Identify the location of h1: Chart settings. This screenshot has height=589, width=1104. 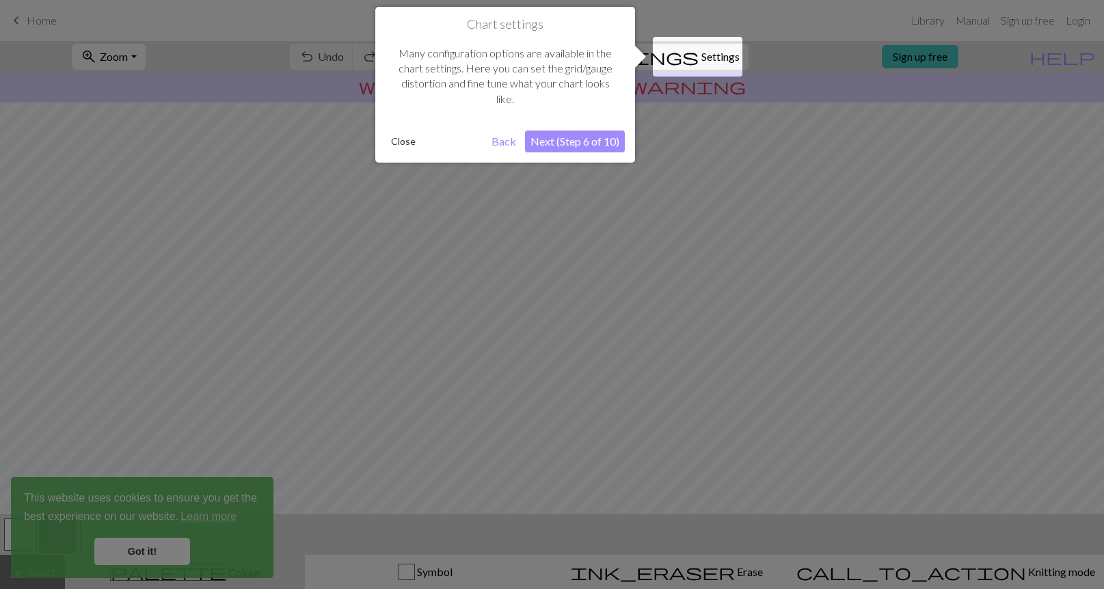
(505, 25).